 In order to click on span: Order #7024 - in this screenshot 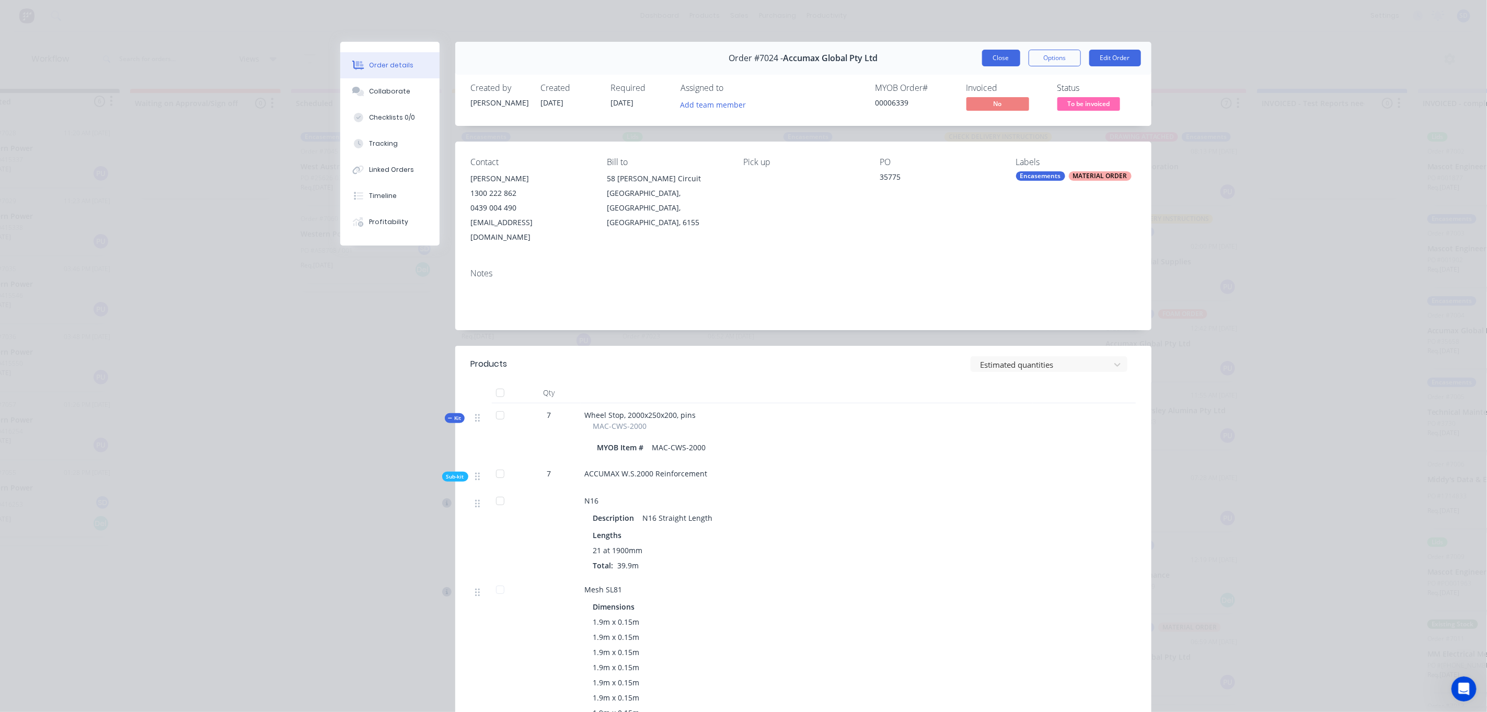, I will do `click(756, 58)`.